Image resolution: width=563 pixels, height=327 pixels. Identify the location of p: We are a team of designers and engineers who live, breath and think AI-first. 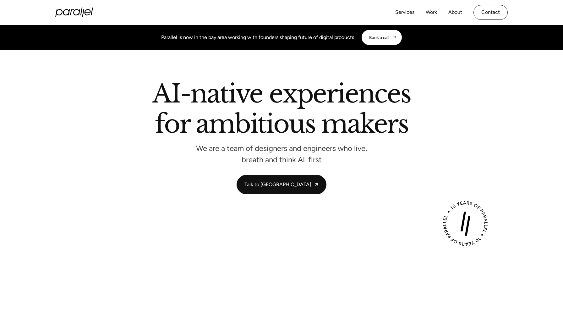
(281, 154).